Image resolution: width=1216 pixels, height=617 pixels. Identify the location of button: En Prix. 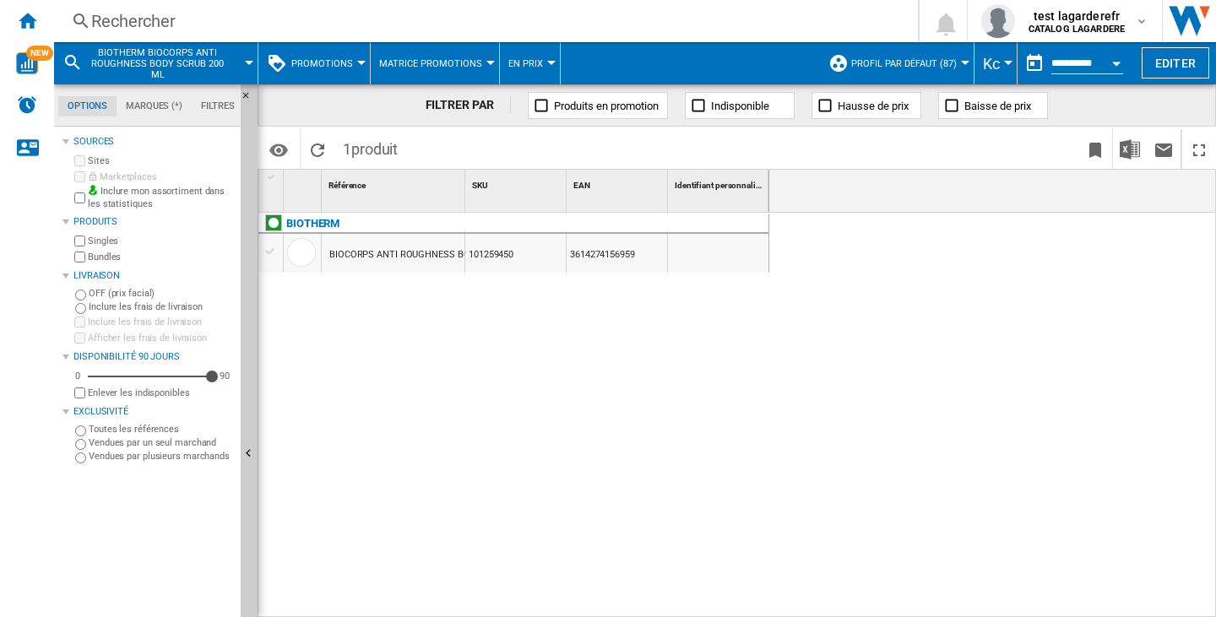
(530, 63).